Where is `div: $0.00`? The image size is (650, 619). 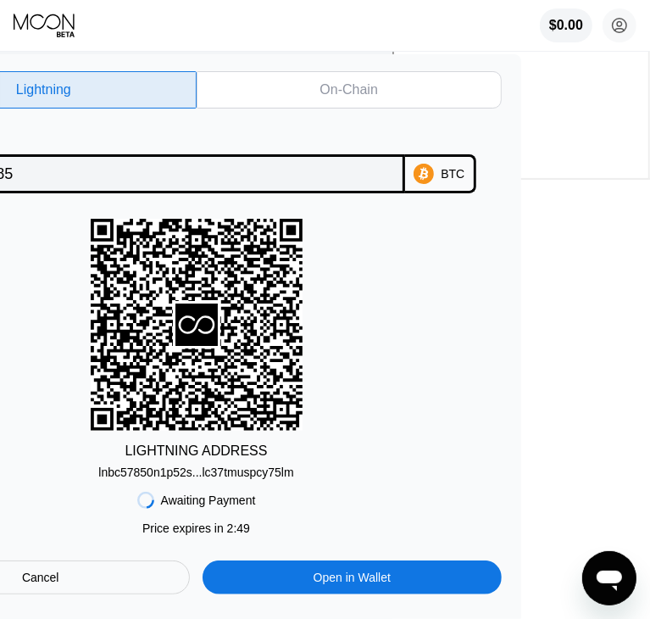 div: $0.00 is located at coordinates (566, 25).